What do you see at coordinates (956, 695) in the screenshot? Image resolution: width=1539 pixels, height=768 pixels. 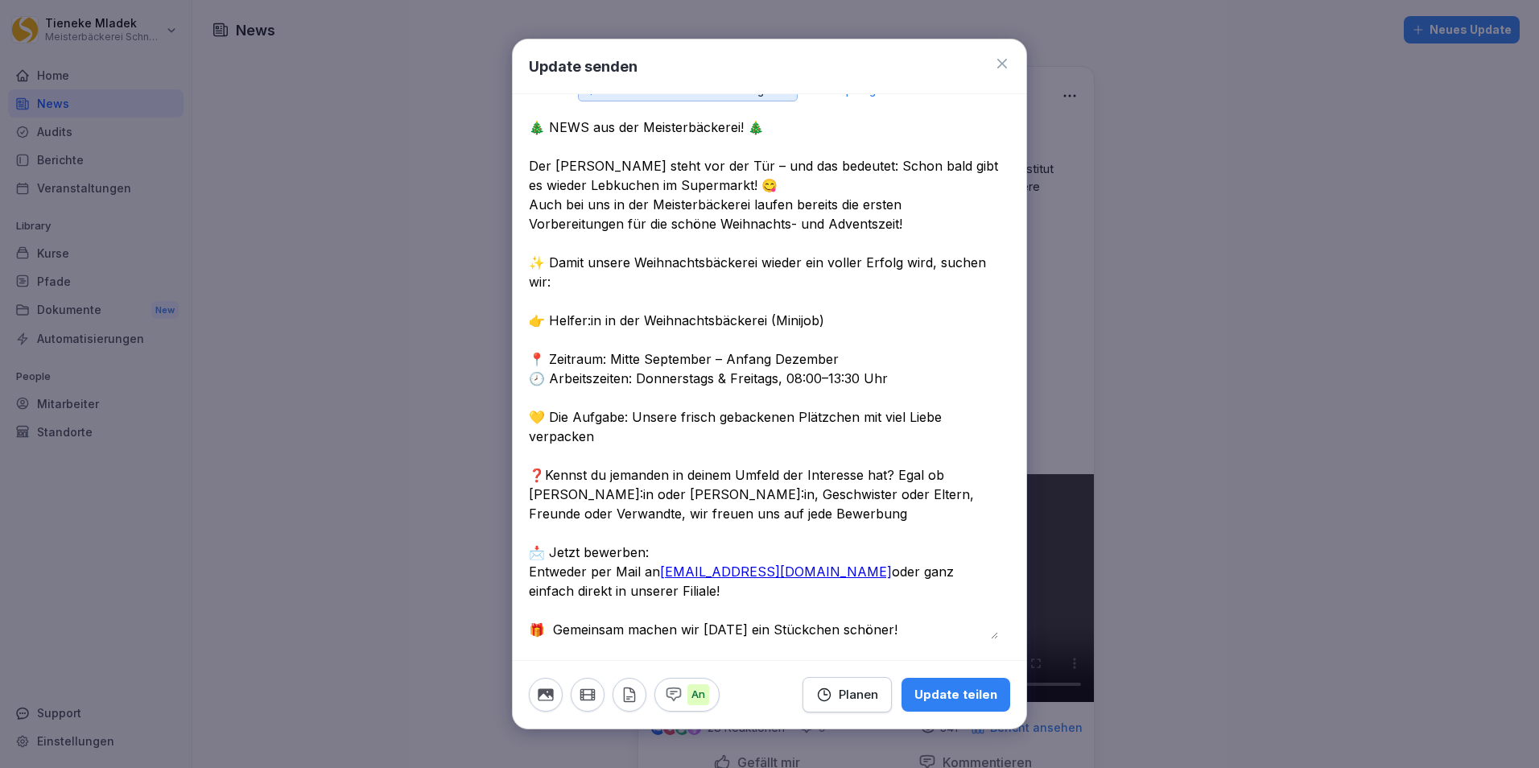 I see `button: Update teilen` at bounding box center [956, 695].